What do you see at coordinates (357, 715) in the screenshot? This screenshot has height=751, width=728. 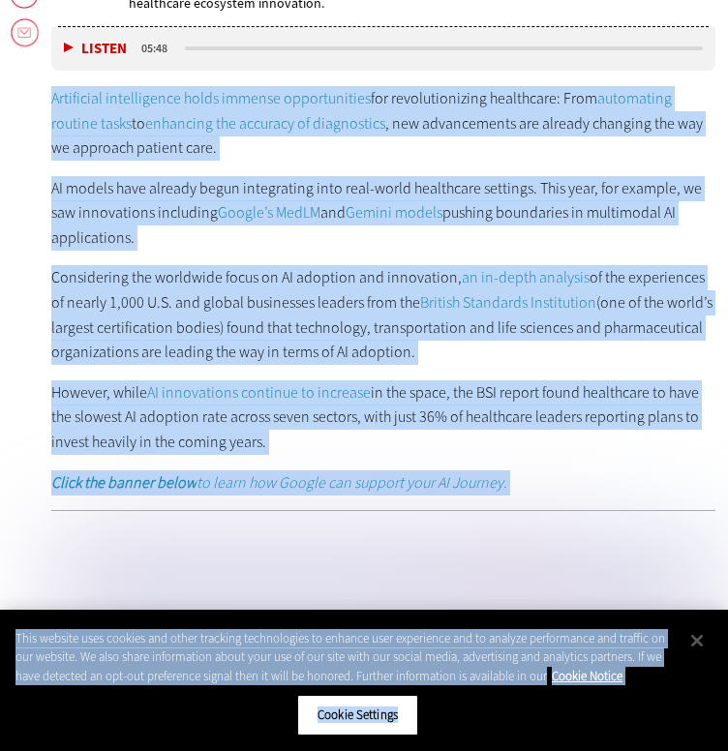 I see `button: Cookie Settings` at bounding box center [357, 715].